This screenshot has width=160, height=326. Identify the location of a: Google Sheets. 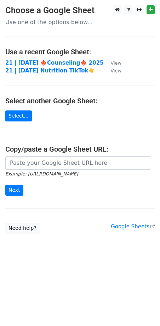
(133, 226).